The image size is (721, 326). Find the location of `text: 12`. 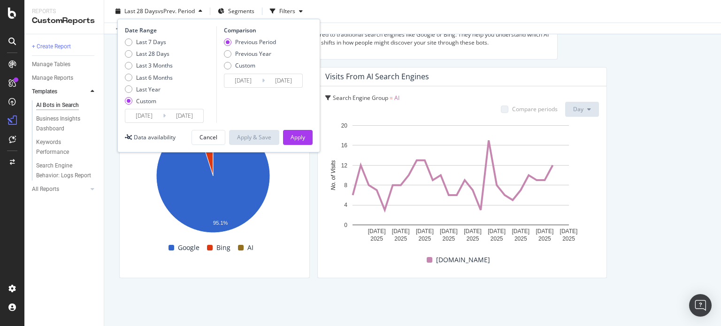

text: 12 is located at coordinates (345, 165).